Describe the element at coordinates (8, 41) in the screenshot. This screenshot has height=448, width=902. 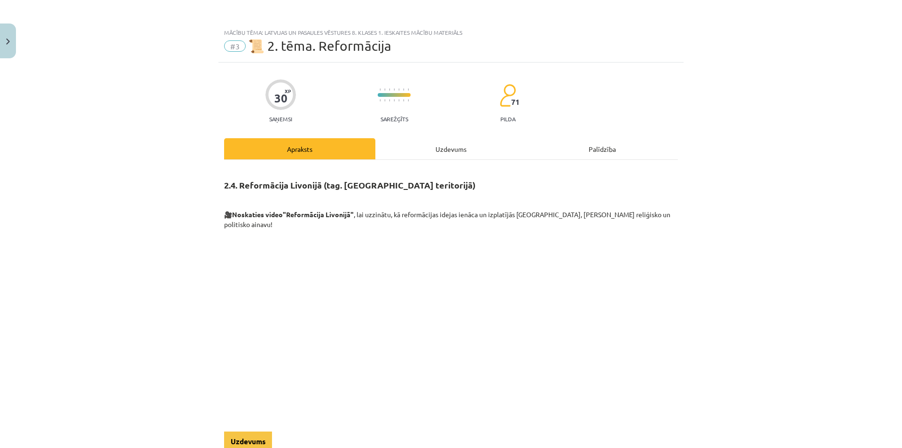
I see `img: icon-close-lesson-0947bae3869378f0d4975bcd49f059093ad1ed9edebbc8119c70593378902aed.svg` at that location.